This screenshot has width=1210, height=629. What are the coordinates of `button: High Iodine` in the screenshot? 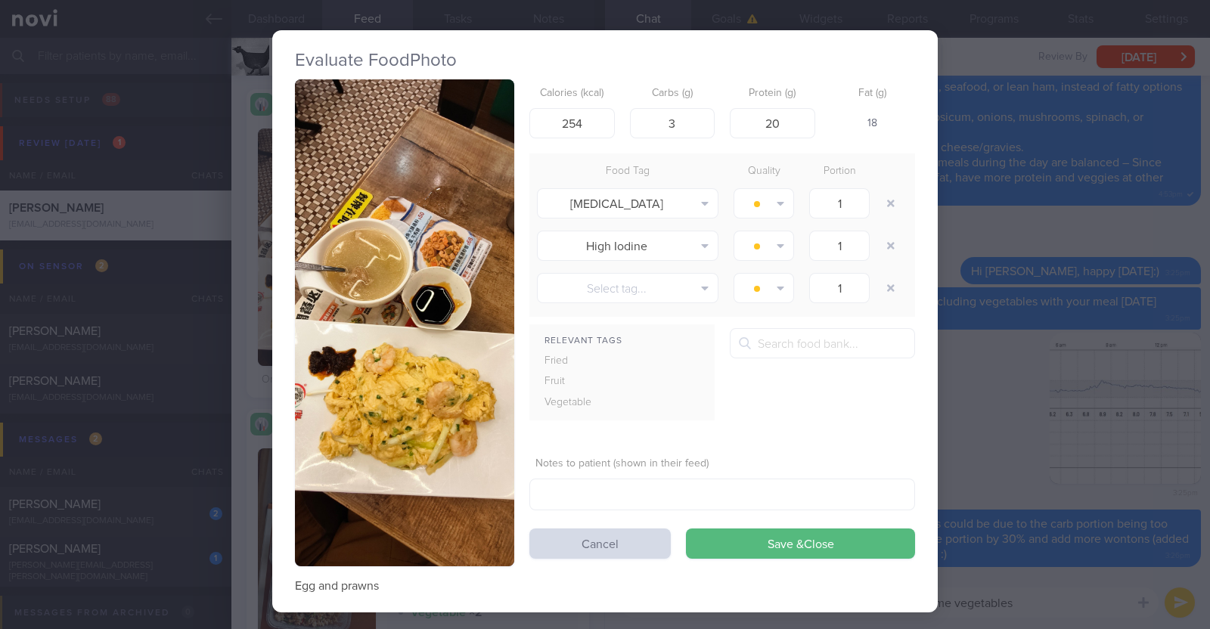 It's located at (628, 246).